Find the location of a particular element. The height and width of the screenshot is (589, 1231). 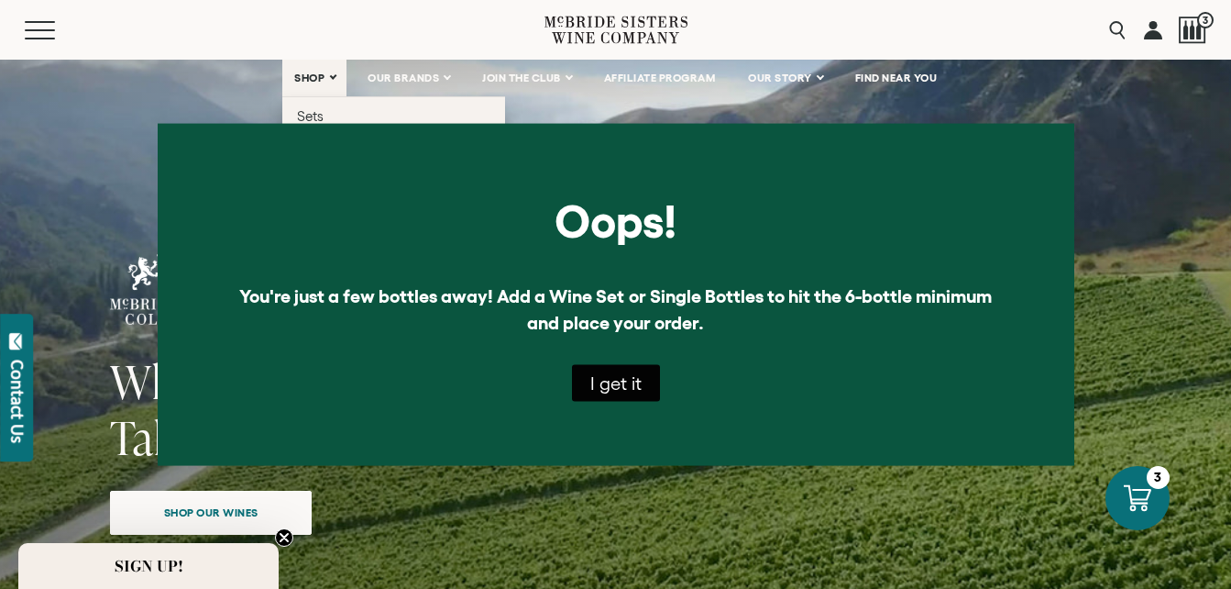

a: AFFILIATE PROGRAM is located at coordinates (660, 78).